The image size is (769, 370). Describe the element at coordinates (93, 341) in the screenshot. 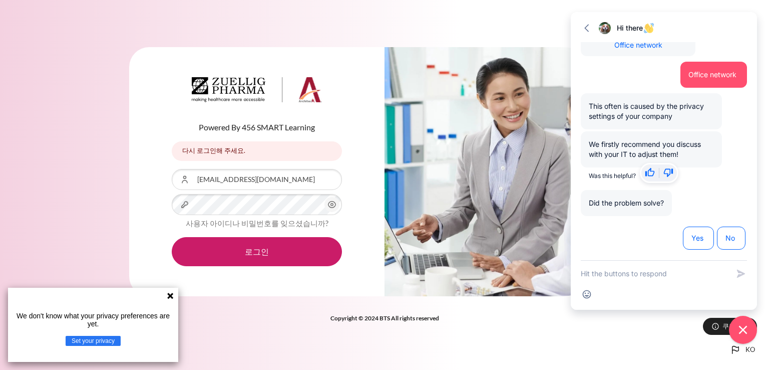

I see `button: Set your privacy` at that location.